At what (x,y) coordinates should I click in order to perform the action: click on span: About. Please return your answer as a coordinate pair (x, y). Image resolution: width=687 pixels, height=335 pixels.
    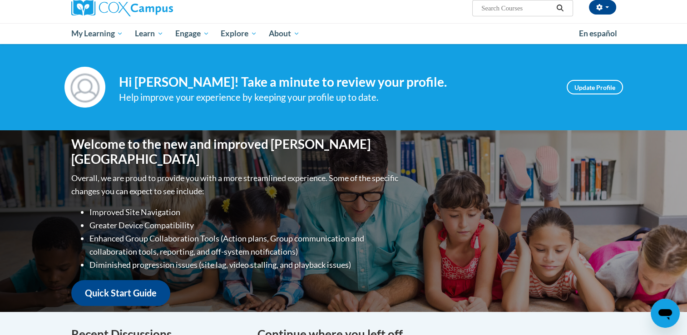
    Looking at the image, I should click on (284, 34).